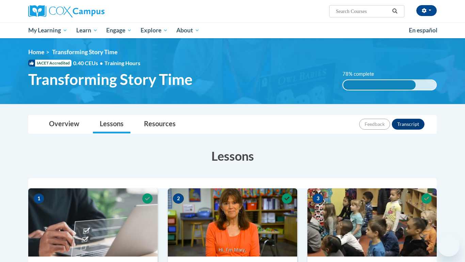  I want to click on span: 1, so click(39, 198).